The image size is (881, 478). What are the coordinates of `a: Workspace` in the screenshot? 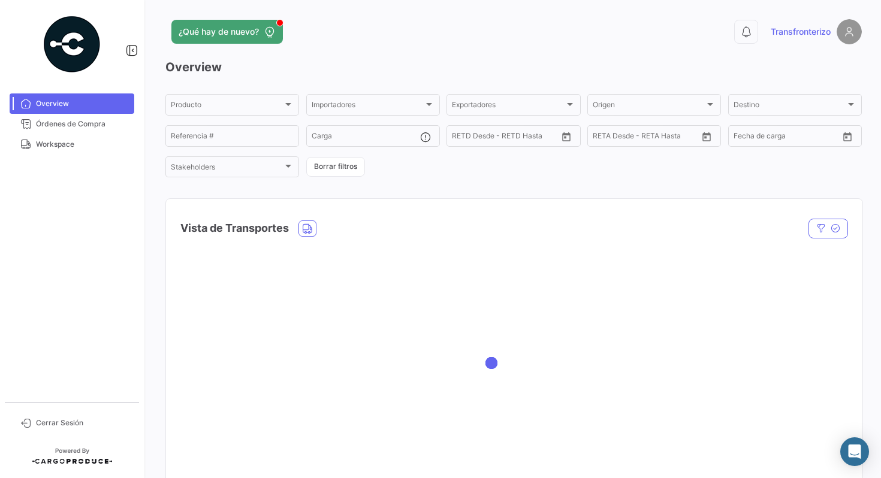 It's located at (72, 144).